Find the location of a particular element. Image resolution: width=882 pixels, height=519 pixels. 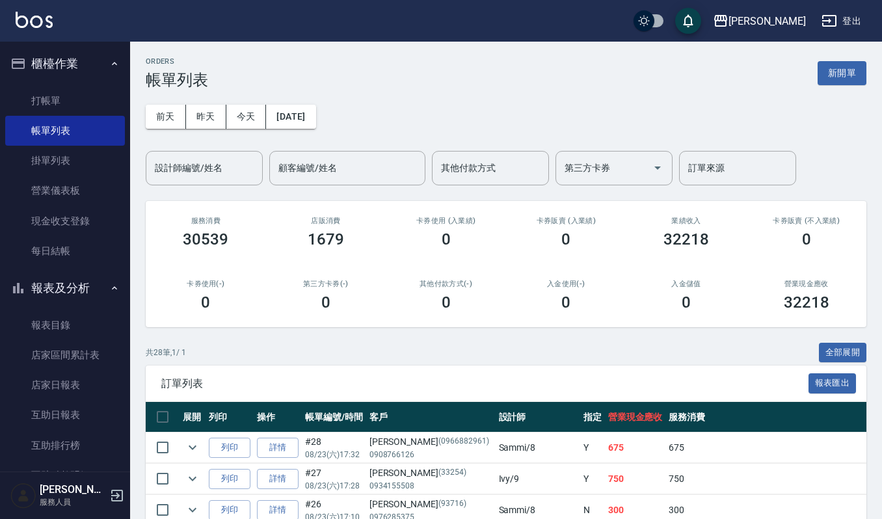

p: 0934155508 is located at coordinates (431, 486).